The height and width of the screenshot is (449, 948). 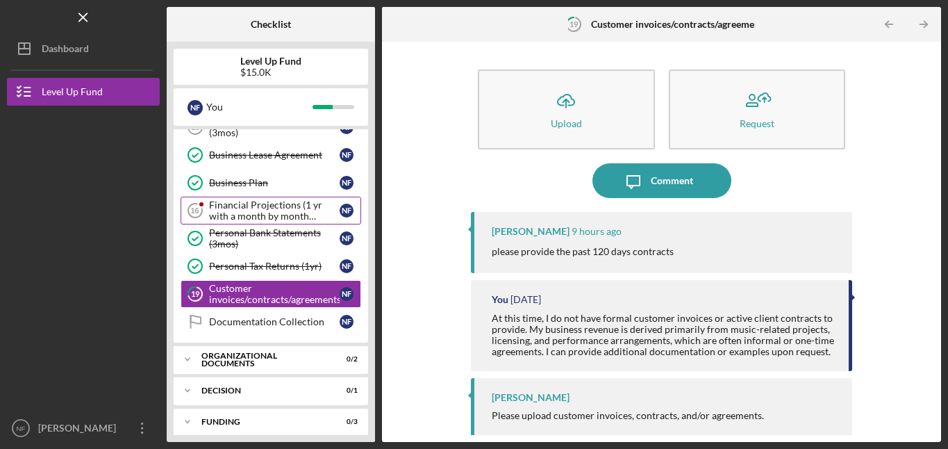 I want to click on a: Personal Bank Statements (3mos)NF, so click(x=271, y=238).